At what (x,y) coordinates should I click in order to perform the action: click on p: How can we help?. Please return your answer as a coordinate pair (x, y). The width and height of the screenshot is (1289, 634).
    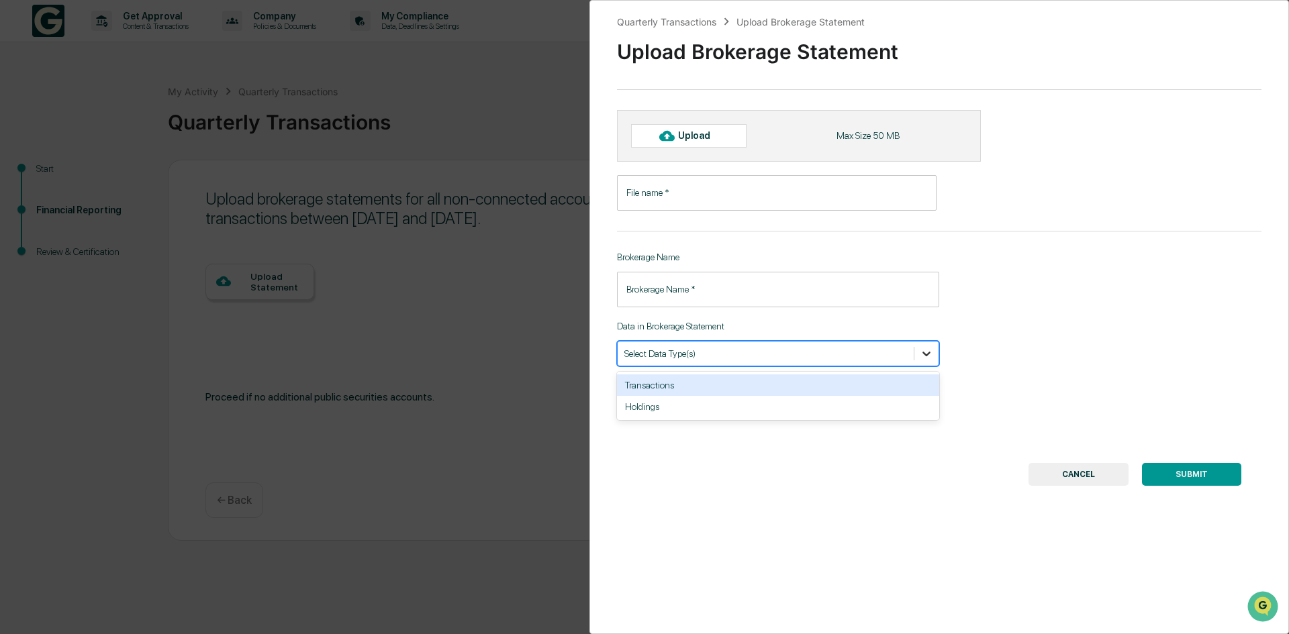
    Looking at the image, I should click on (129, 39).